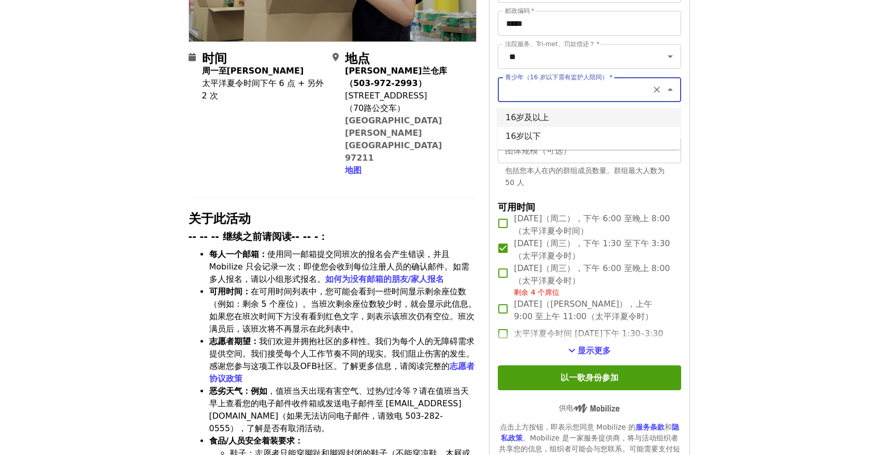  I want to click on font: 可用时间：, so click(230, 291).